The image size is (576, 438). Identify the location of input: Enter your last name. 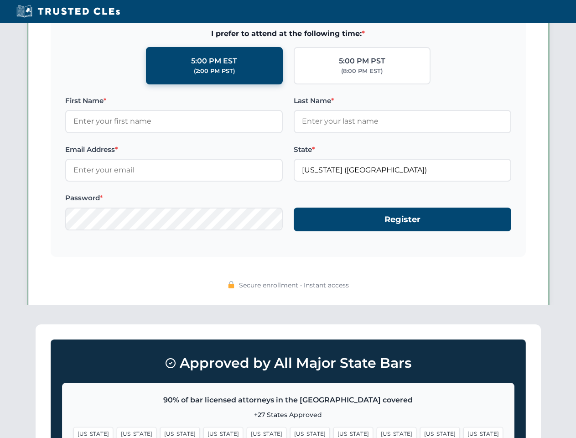
(402, 121).